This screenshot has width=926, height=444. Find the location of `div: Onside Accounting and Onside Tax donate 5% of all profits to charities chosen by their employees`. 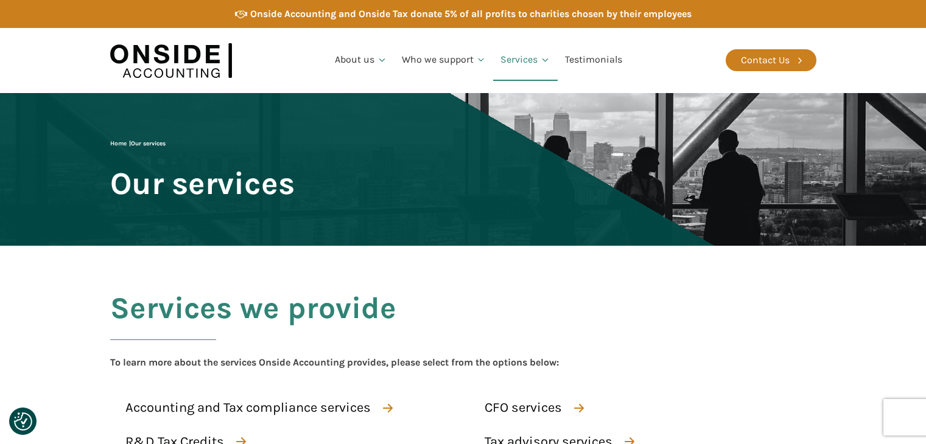

div: Onside Accounting and Onside Tax donate 5% of all profits to charities chosen by their employees is located at coordinates (470, 14).